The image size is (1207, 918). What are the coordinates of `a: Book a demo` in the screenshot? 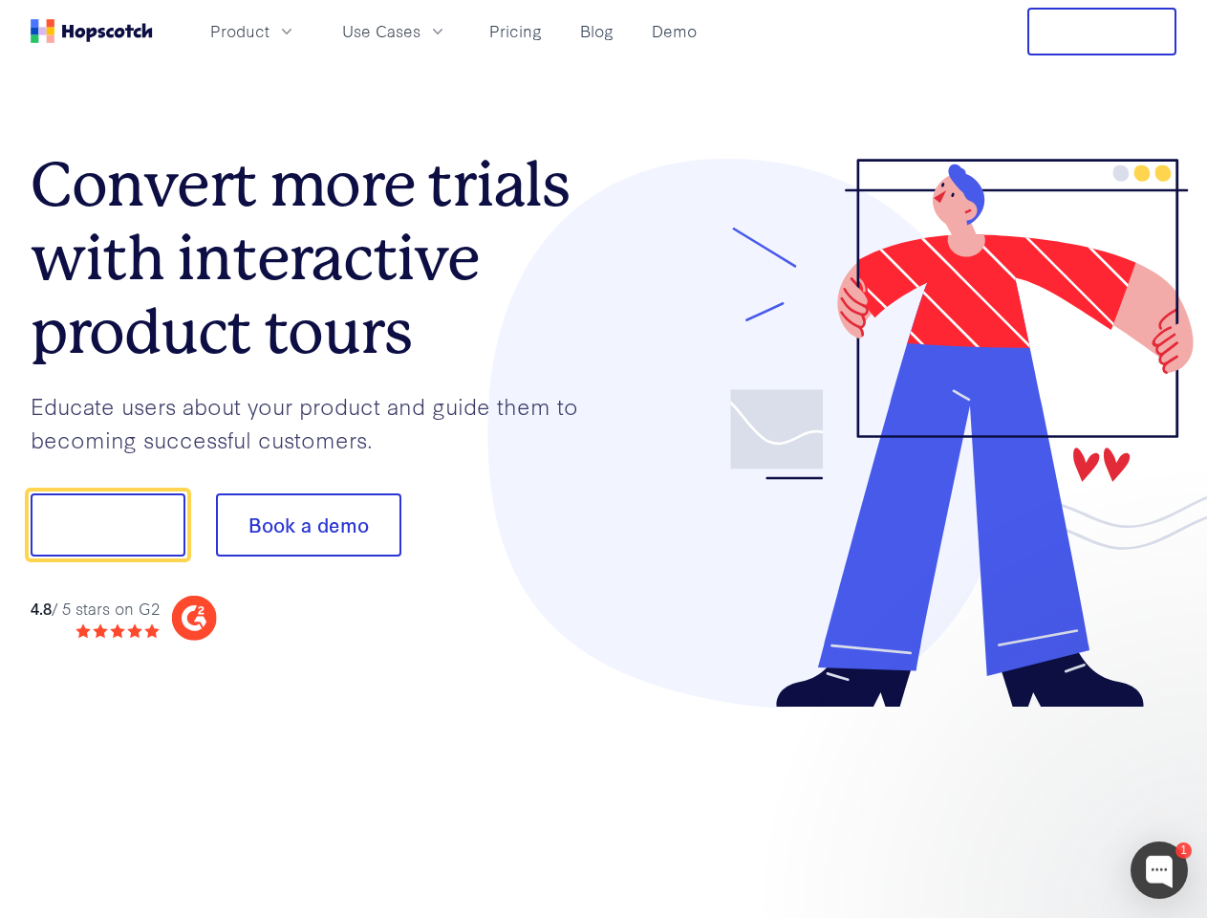 It's located at (309, 525).